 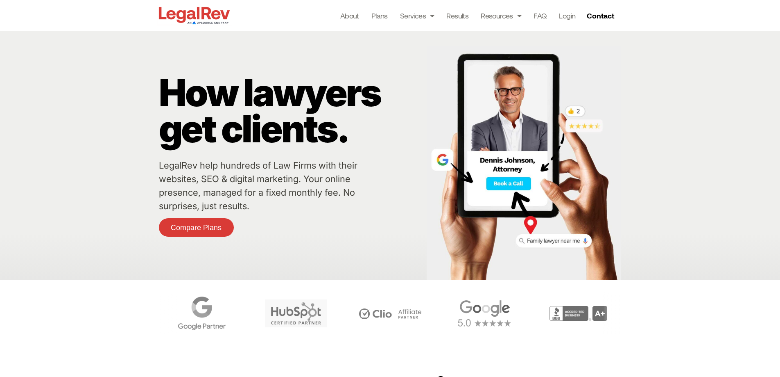 I want to click on div: 5 / 6, so click(x=296, y=313).